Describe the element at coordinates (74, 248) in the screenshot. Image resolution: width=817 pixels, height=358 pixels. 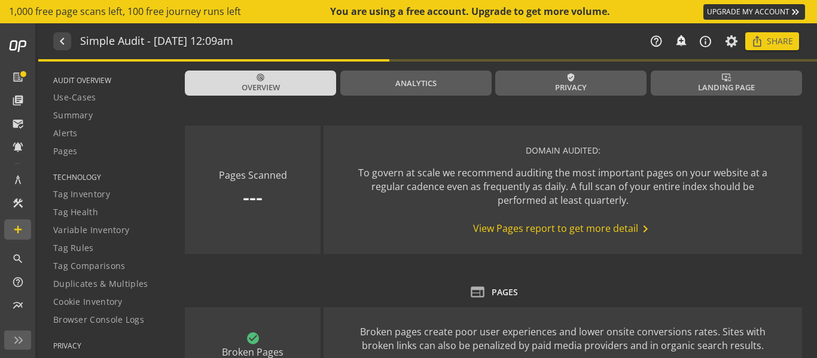
I see `span: Tag Rules` at that location.